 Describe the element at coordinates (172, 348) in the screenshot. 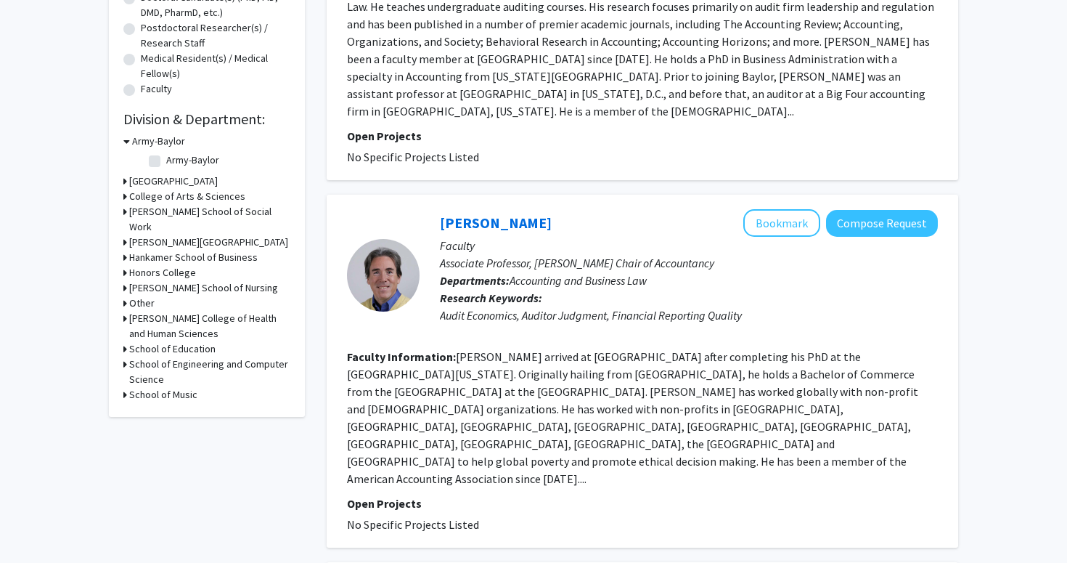

I see `h3: School of Education` at that location.